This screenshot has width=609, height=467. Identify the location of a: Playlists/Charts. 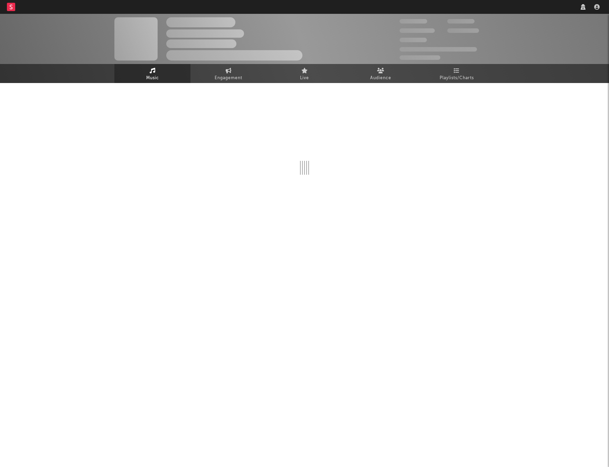
(457, 73).